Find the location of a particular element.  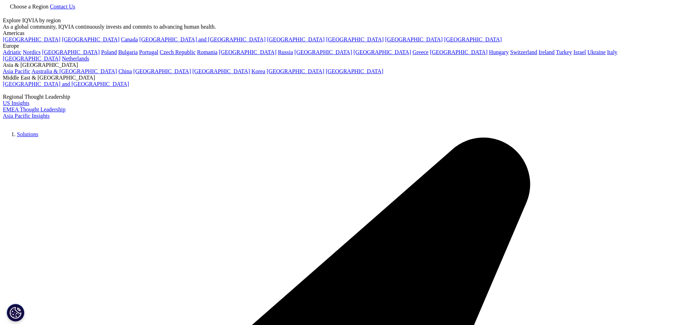

a: Romania is located at coordinates (207, 52).